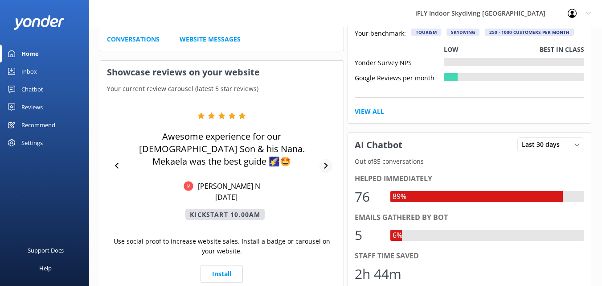  What do you see at coordinates (543, 144) in the screenshot?
I see `span: Last 30 days` at bounding box center [543, 144].